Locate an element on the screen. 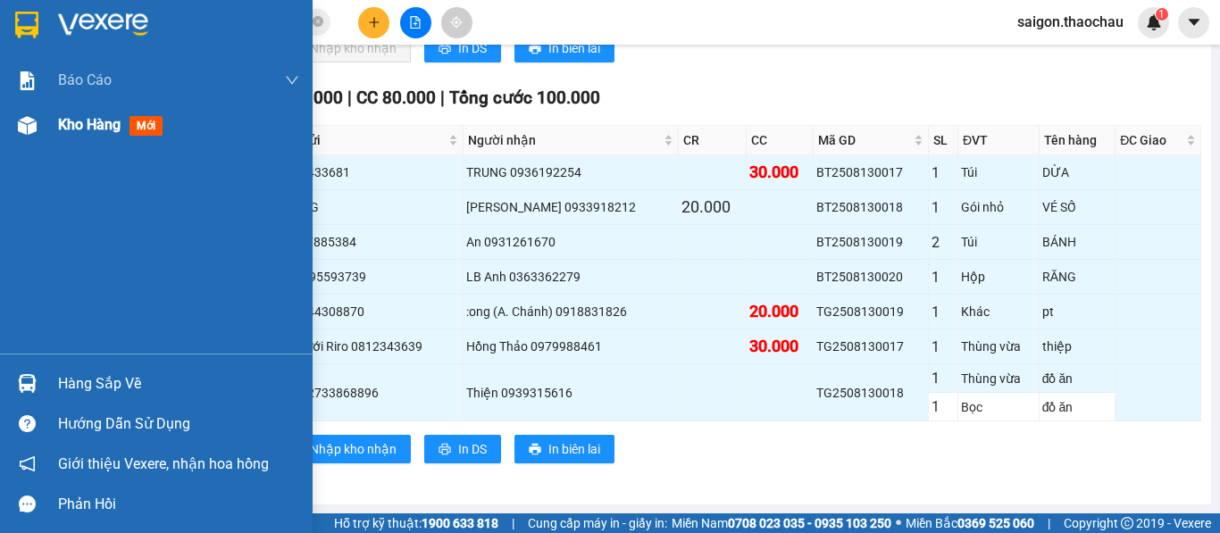 The width and height of the screenshot is (1220, 533). div: TG2508130018 is located at coordinates (871, 393).